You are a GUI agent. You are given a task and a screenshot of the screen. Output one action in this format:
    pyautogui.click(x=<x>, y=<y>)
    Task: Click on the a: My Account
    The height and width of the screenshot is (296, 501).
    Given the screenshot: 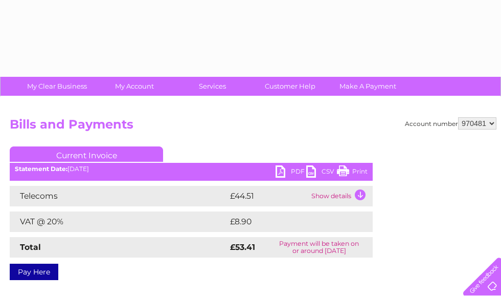 What is the action you would take?
    pyautogui.click(x=135, y=86)
    